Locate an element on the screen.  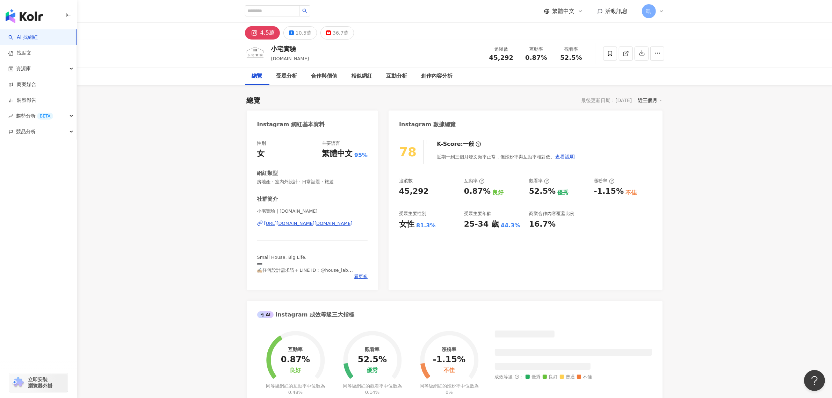
span: 95% is located at coordinates (361, 155).